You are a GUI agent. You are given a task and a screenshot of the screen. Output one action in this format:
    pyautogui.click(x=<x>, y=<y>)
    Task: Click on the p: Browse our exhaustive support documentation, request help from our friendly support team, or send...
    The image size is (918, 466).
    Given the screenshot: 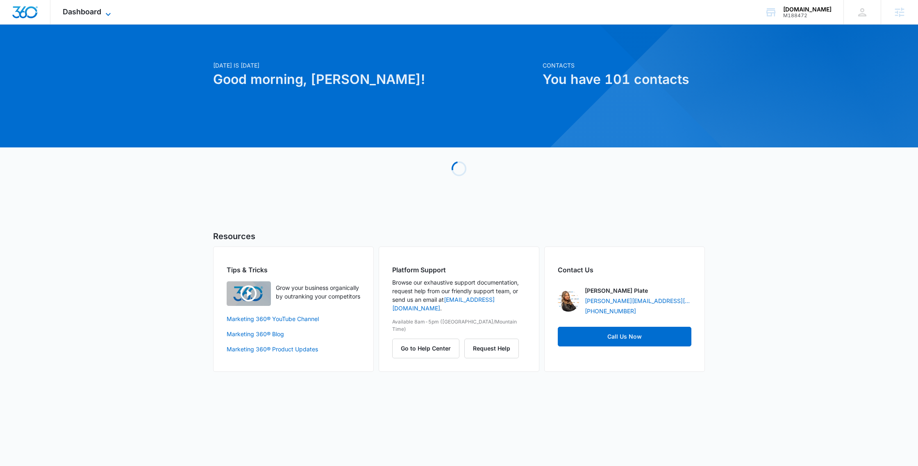 What is the action you would take?
    pyautogui.click(x=459, y=296)
    